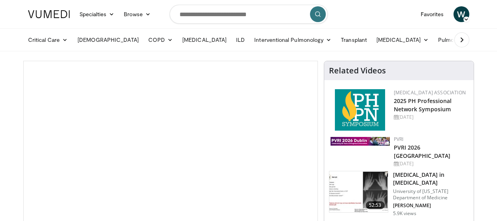 This screenshot has height=221, width=497. What do you see at coordinates (461, 14) in the screenshot?
I see `a: W` at bounding box center [461, 14].